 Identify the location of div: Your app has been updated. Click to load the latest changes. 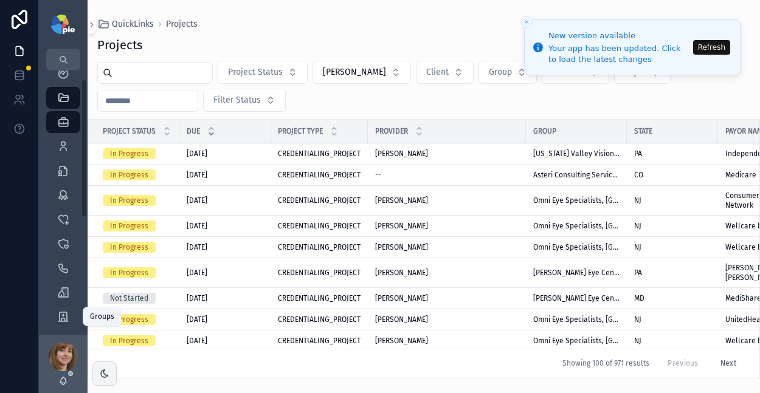
(619, 54).